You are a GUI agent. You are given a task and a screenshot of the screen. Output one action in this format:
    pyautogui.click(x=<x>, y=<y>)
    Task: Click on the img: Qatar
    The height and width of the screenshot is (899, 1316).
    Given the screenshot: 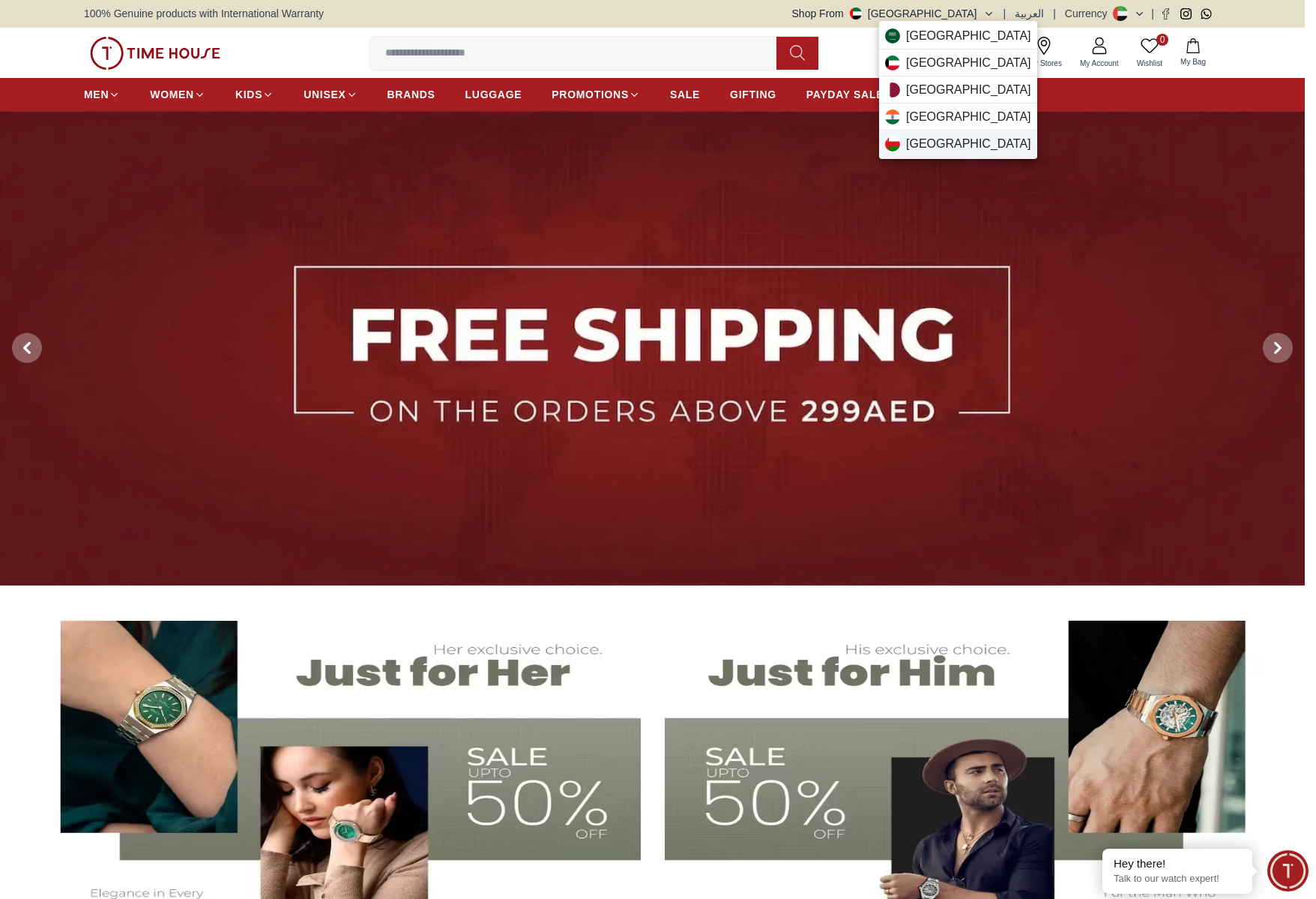 What is the action you would take?
    pyautogui.click(x=893, y=90)
    